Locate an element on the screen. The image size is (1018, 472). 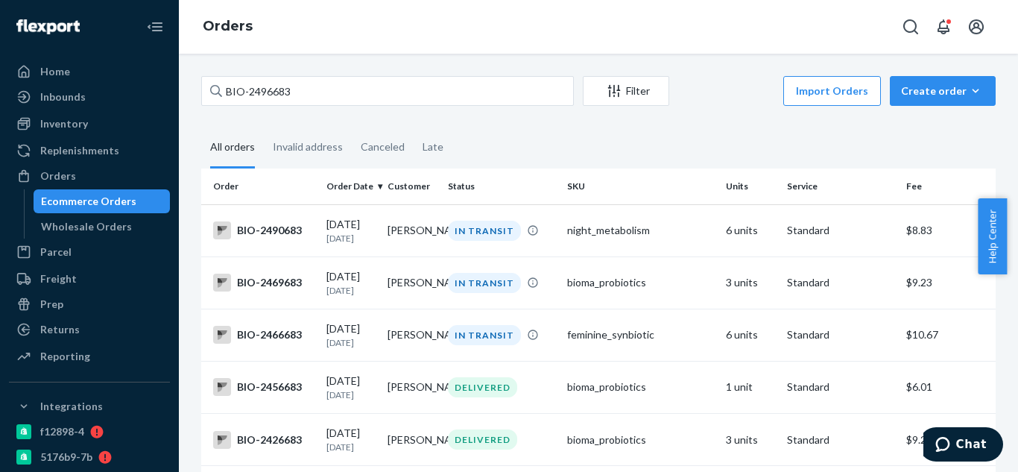
td: $8.83 is located at coordinates (948, 230).